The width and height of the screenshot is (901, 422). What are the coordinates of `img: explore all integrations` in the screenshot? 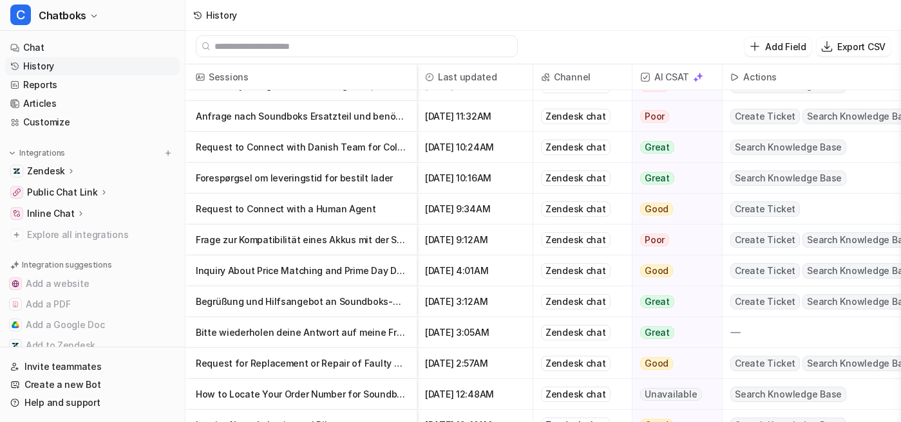 It's located at (17, 235).